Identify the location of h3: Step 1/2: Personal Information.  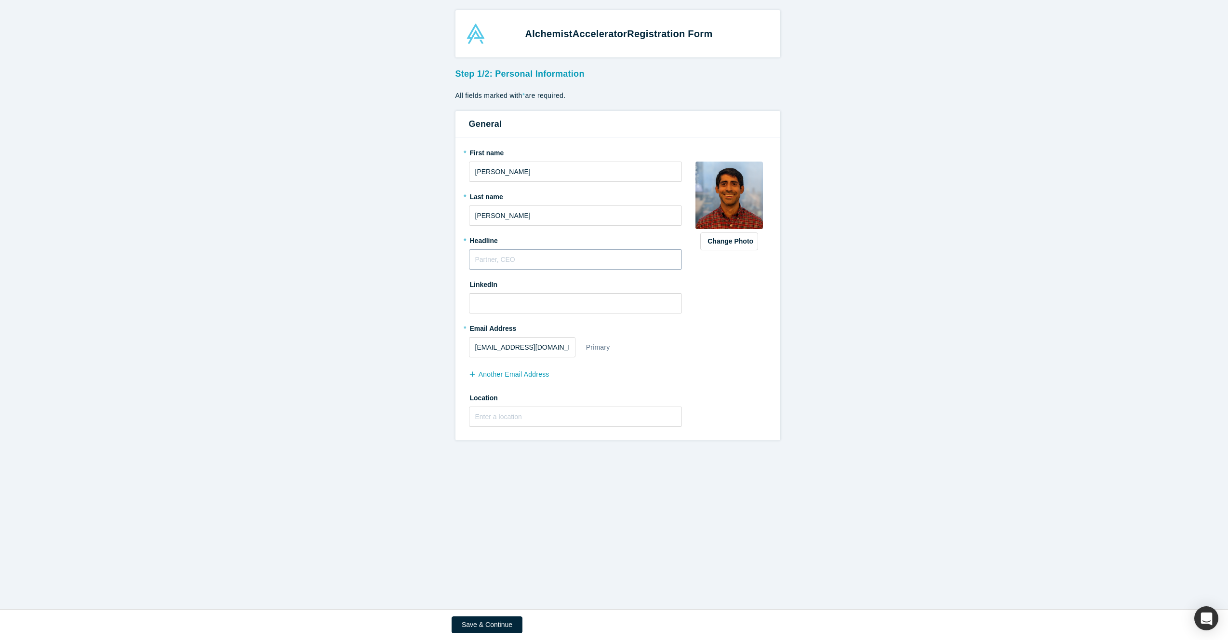
(618, 72).